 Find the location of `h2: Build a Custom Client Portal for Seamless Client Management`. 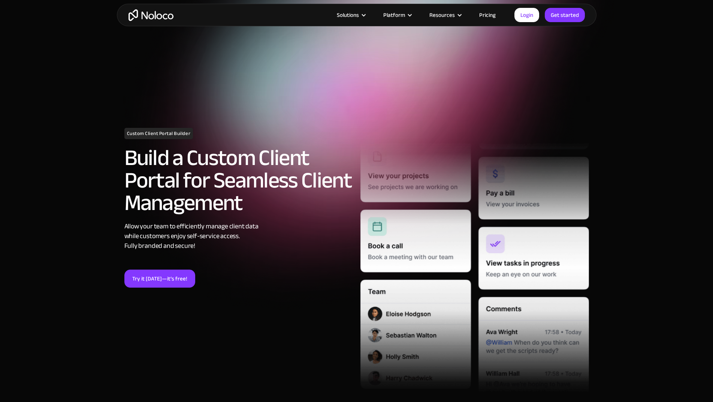

h2: Build a Custom Client Portal for Seamless Client Management is located at coordinates (239, 180).